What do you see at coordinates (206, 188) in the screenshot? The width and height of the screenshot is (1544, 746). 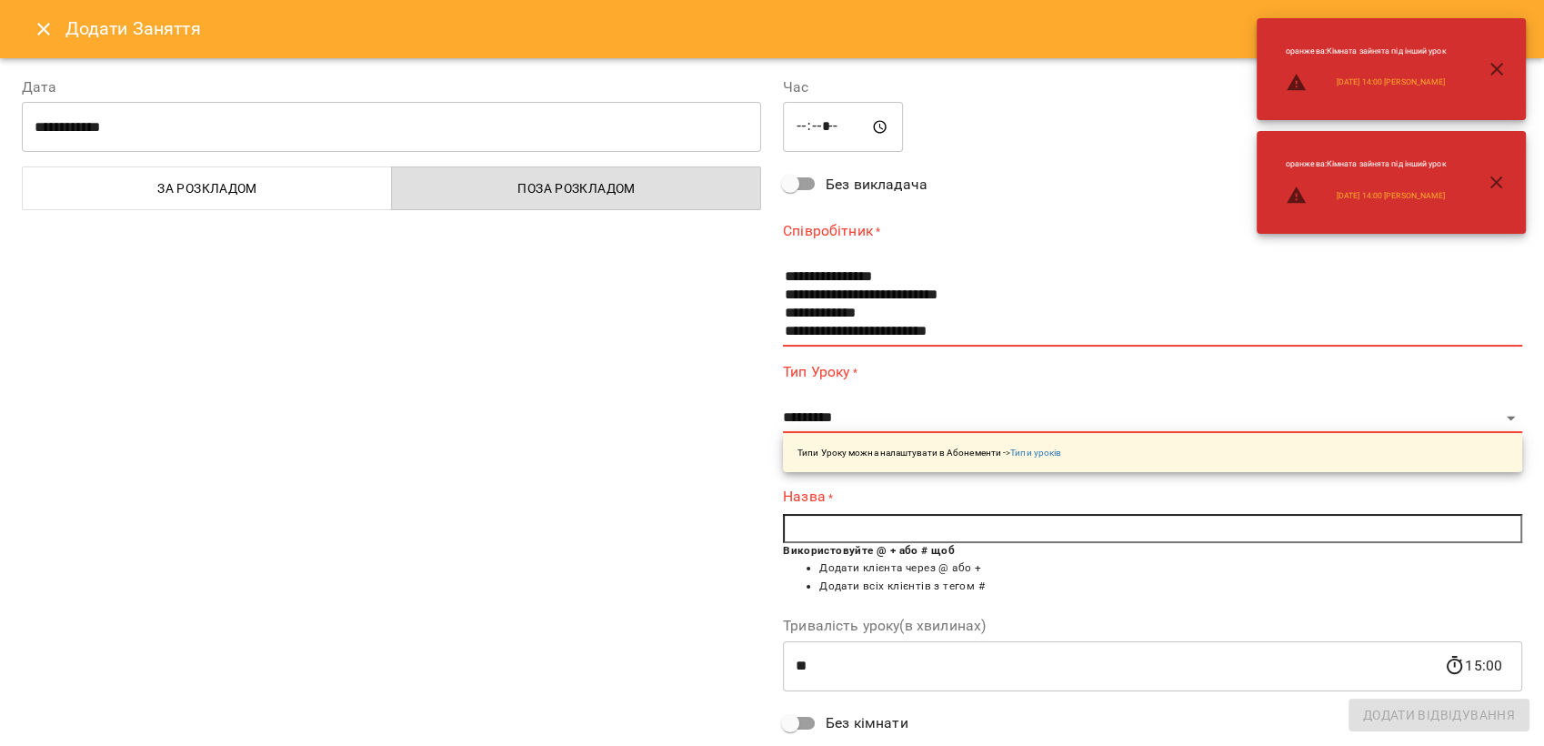 I see `button: За розкладом` at bounding box center [206, 188].